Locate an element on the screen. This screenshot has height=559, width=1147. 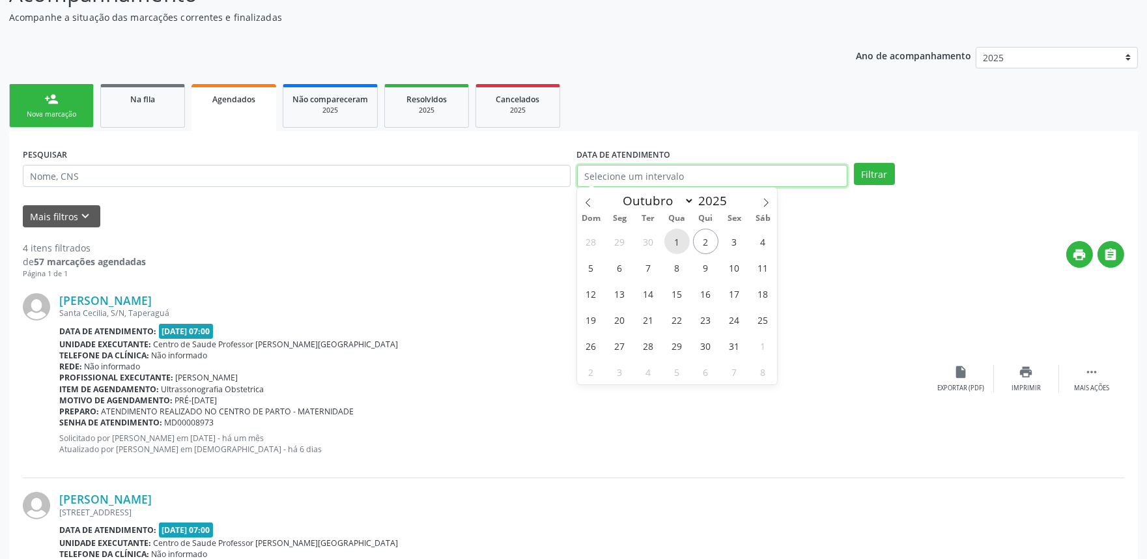
strong: 57 marcações agendadas is located at coordinates (90, 261).